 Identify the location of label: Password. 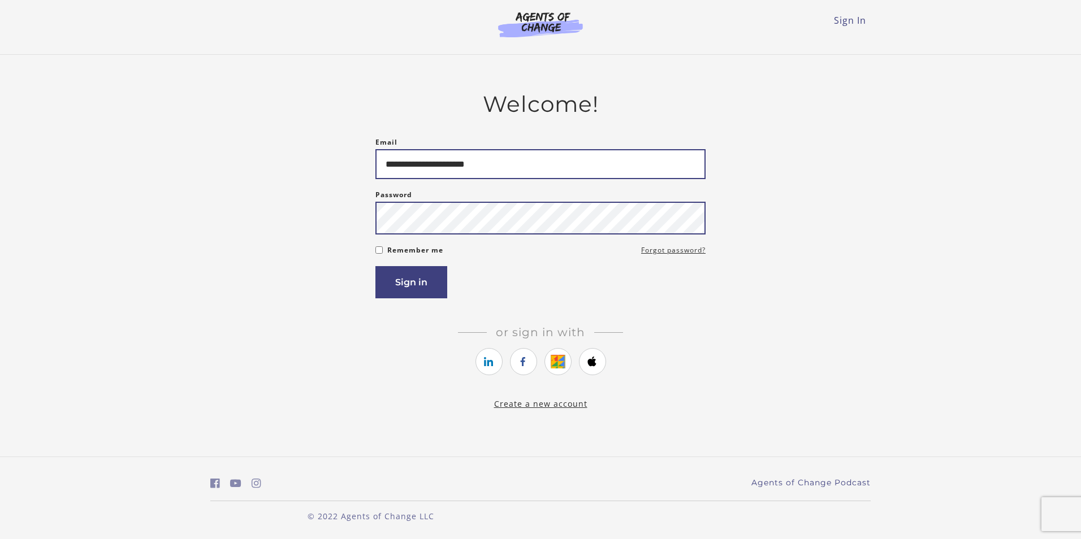
(394, 195).